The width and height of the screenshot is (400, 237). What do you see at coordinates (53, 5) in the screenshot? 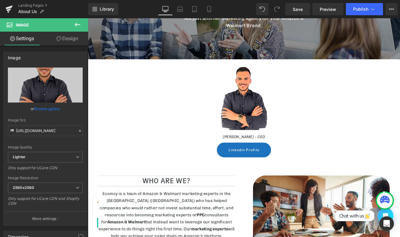
I see `a: Landing Pages` at bounding box center [53, 5].